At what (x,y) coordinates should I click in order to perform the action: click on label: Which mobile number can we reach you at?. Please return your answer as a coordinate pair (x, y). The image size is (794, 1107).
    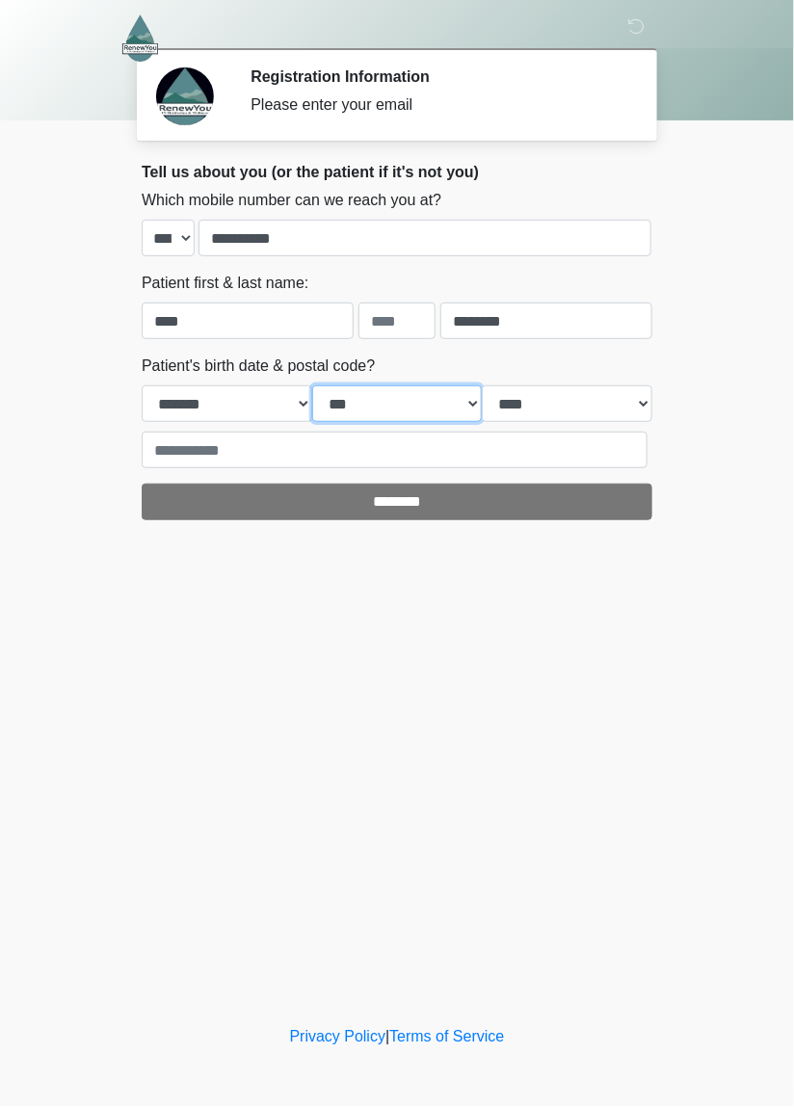
    Looking at the image, I should click on (291, 200).